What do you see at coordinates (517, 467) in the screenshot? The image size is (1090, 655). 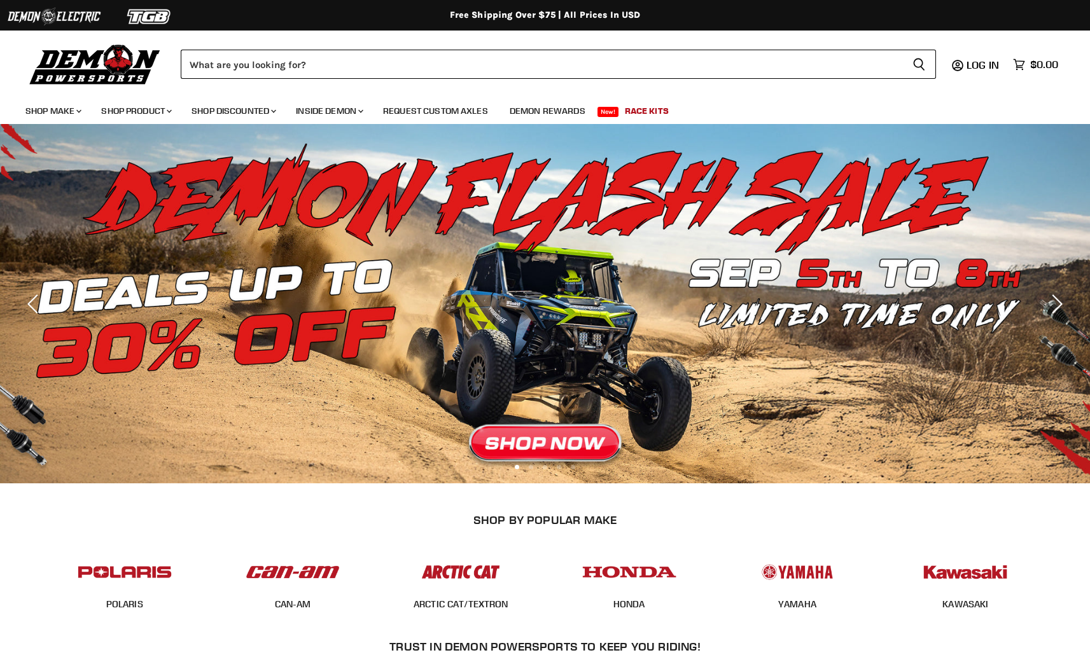 I see `li: Page dot 1` at bounding box center [517, 467].